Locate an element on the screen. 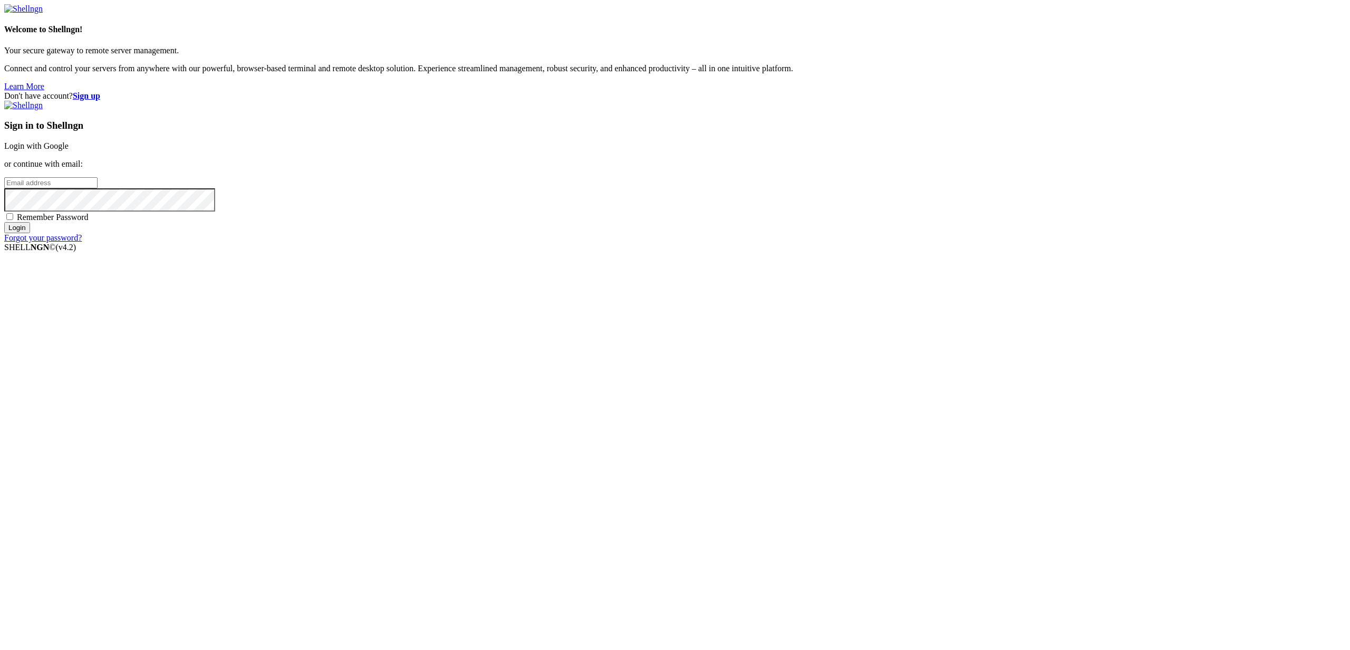 The height and width of the screenshot is (650, 1350). h4: Welcome to Shellngn! is located at coordinates (675, 30).